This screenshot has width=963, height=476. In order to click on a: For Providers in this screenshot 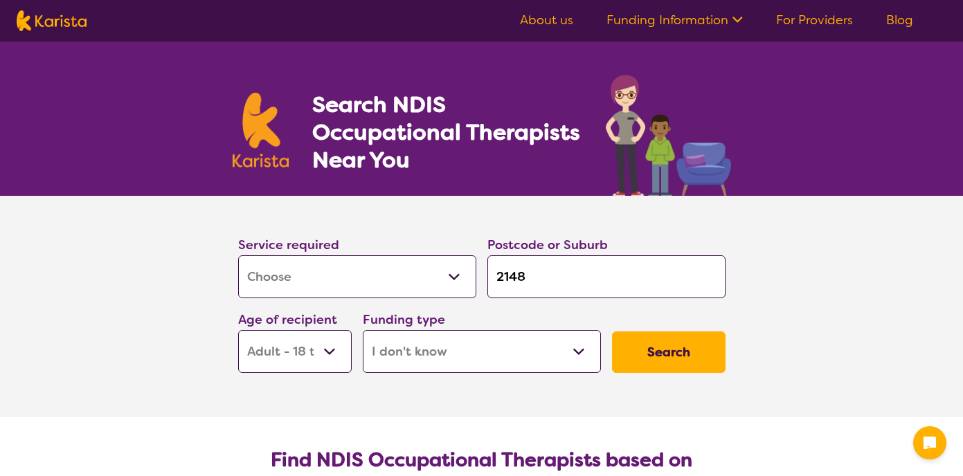, I will do `click(814, 20)`.